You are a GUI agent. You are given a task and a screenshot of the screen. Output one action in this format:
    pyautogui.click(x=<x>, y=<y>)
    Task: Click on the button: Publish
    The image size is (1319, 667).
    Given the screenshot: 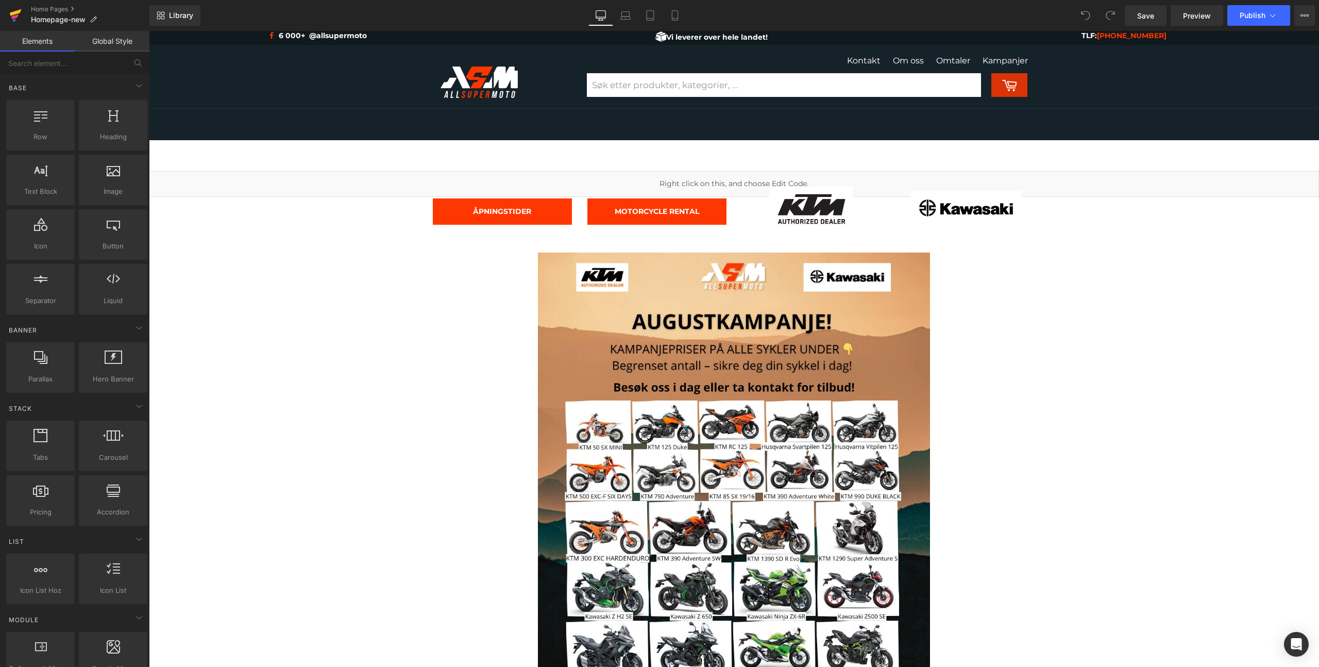 What is the action you would take?
    pyautogui.click(x=1259, y=15)
    